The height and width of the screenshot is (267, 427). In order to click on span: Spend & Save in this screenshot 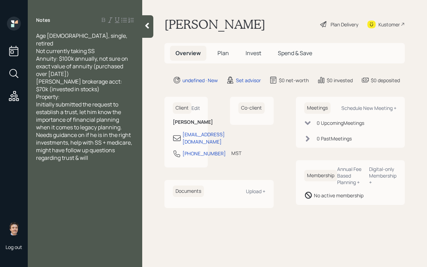, I will do `click(295, 53)`.